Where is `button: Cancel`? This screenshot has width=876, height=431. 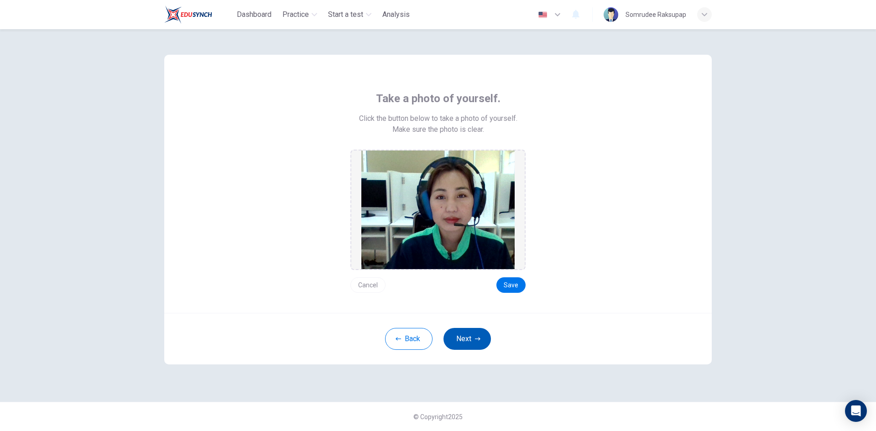
button: Cancel is located at coordinates (368, 285).